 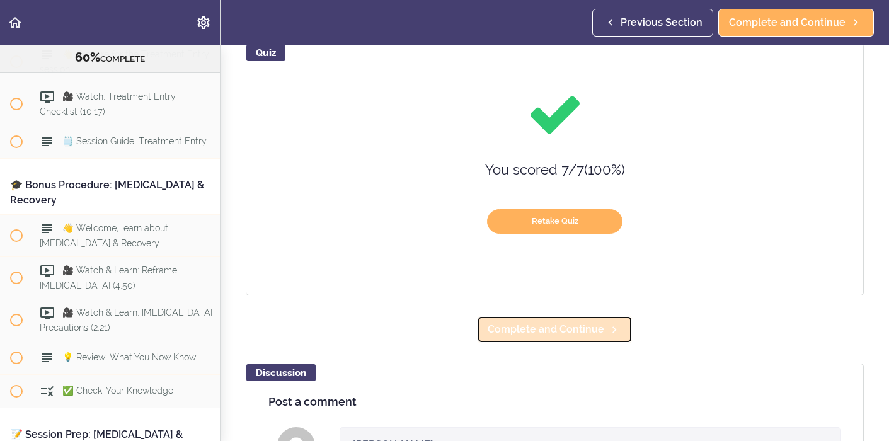 What do you see at coordinates (555, 402) in the screenshot?
I see `h4: Post a comment` at bounding box center [555, 402].